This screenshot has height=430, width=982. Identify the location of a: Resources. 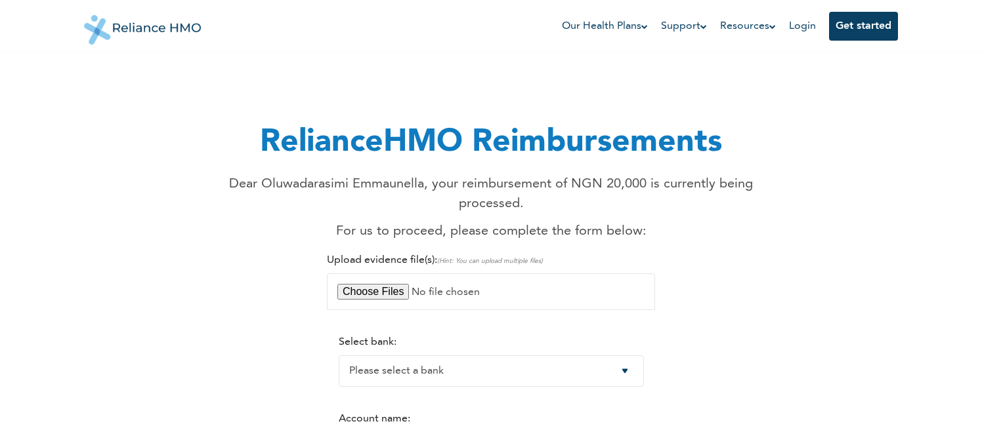
(747, 26).